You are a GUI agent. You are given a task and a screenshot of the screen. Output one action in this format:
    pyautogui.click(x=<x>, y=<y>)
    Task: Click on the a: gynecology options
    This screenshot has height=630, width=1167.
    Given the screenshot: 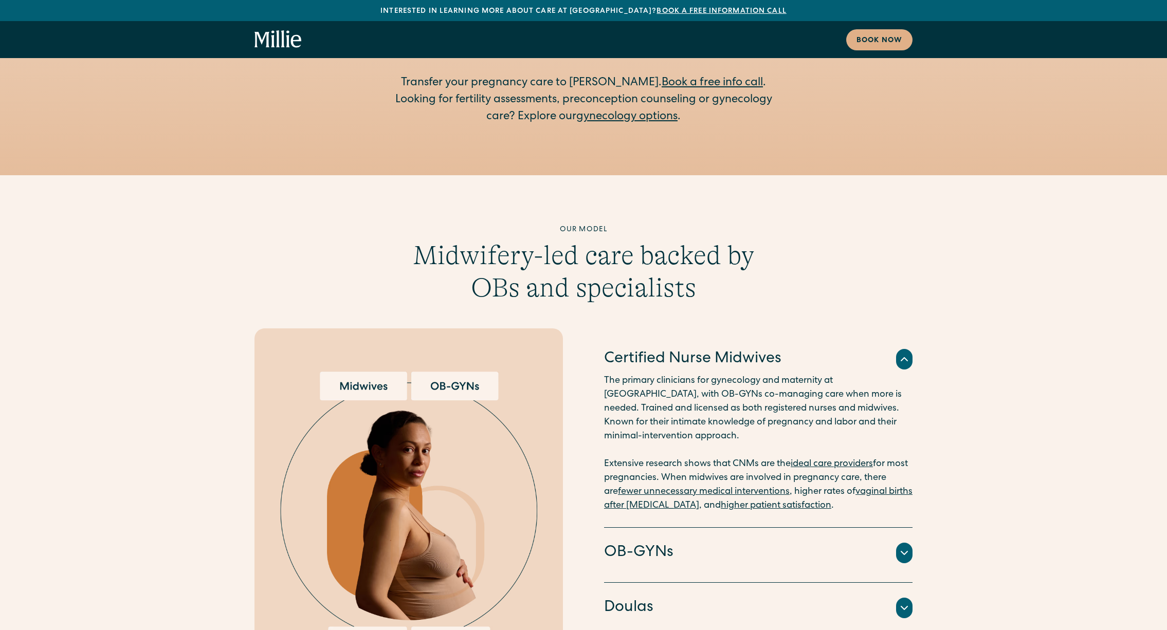 What is the action you would take?
    pyautogui.click(x=627, y=117)
    